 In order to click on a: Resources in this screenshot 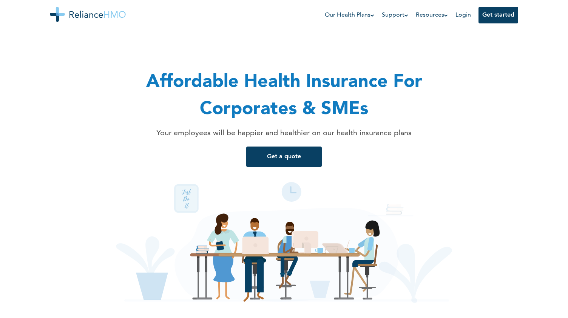, I will do `click(431, 15)`.